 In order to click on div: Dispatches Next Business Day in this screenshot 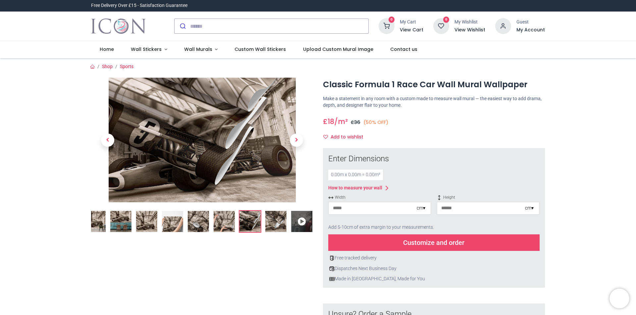, I will do `click(434, 269)`.